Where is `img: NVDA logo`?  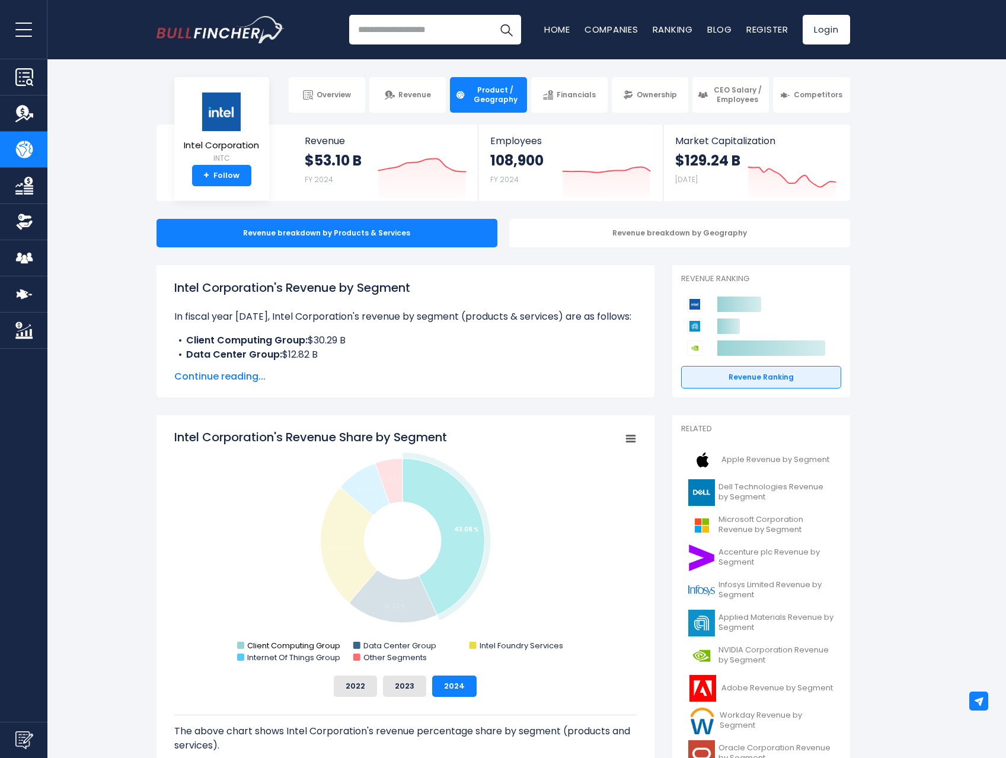 img: NVDA logo is located at coordinates (701, 655).